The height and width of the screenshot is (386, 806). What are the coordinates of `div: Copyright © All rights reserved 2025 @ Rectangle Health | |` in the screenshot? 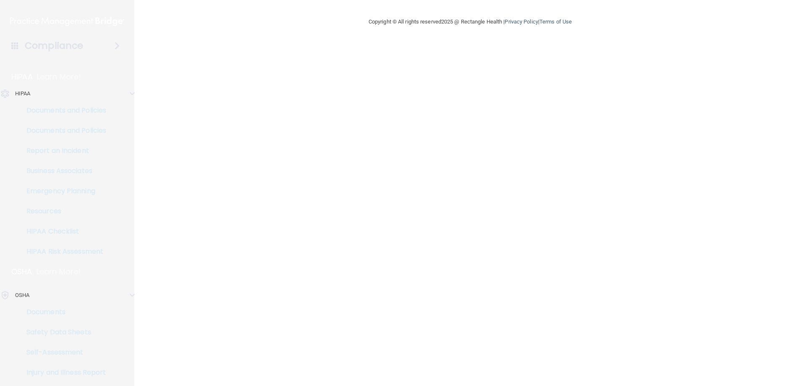 It's located at (470, 22).